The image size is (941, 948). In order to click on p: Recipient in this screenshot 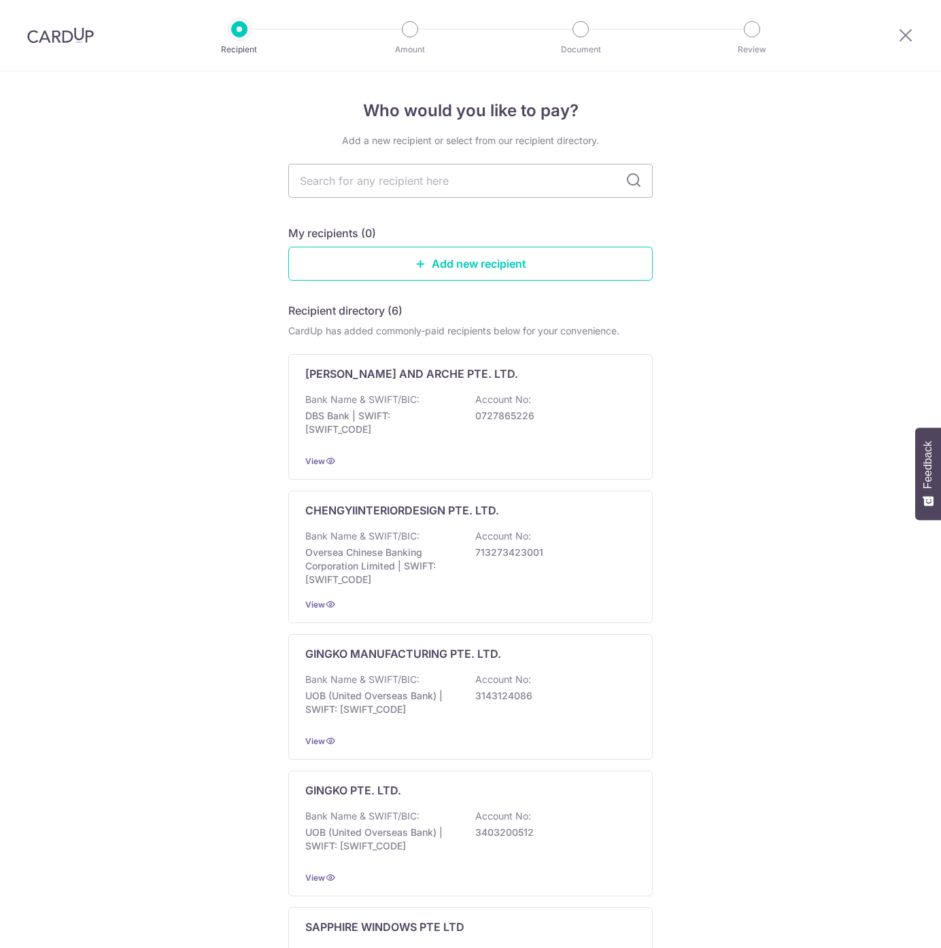, I will do `click(239, 50)`.